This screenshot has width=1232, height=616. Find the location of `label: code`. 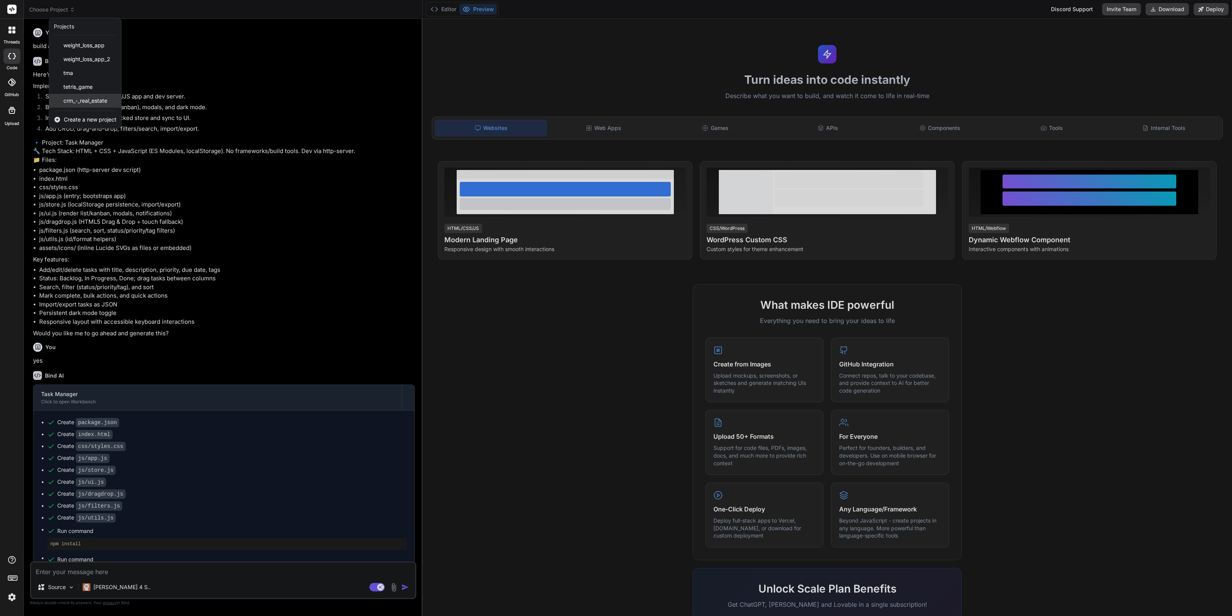

label: code is located at coordinates (12, 68).